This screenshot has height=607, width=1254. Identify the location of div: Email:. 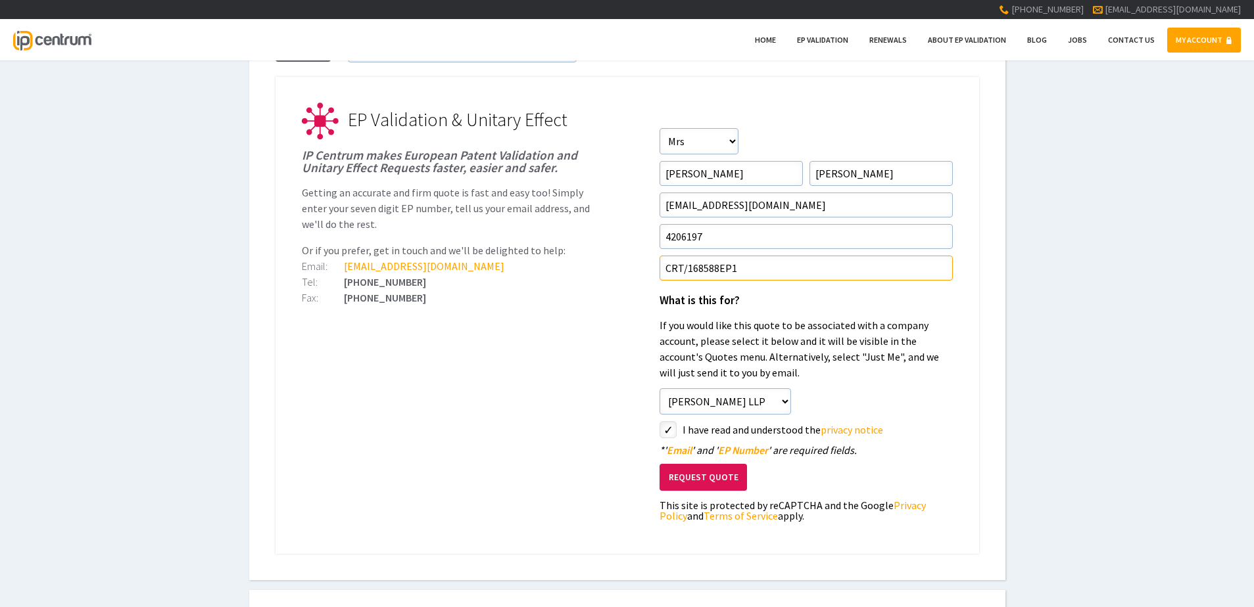
(323, 266).